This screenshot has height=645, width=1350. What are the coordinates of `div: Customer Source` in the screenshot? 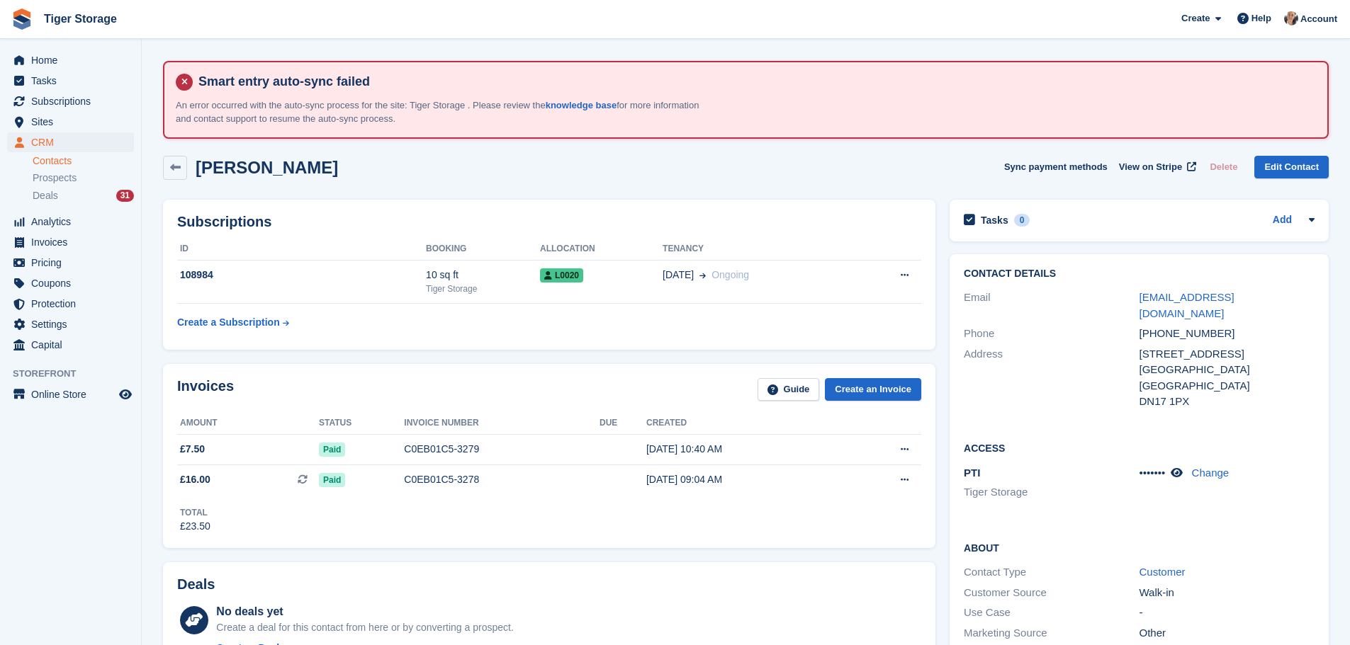 It's located at (1051, 593).